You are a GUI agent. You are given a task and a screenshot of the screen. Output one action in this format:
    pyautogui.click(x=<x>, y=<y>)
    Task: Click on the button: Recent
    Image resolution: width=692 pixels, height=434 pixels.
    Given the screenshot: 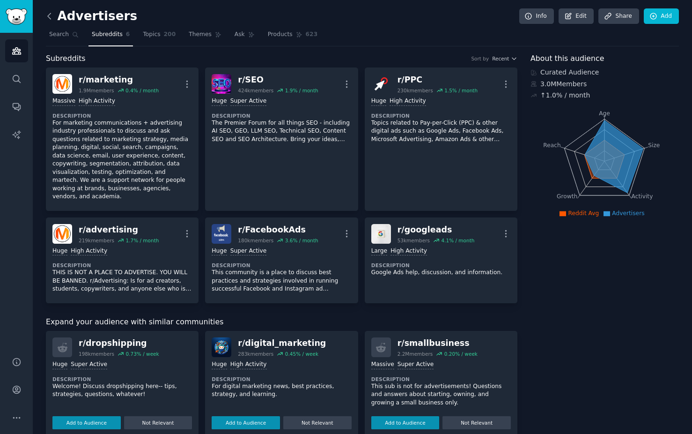 What is the action you would take?
    pyautogui.click(x=505, y=59)
    